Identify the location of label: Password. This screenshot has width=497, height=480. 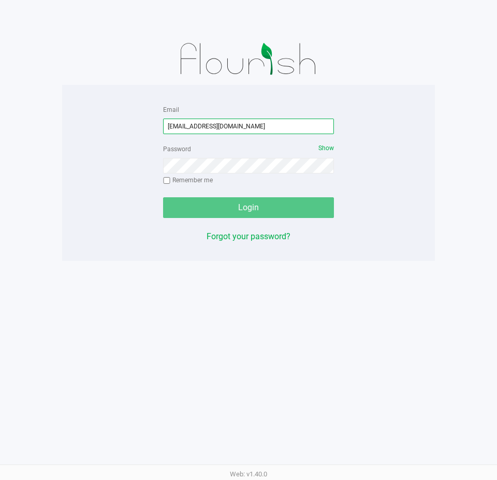
(177, 149).